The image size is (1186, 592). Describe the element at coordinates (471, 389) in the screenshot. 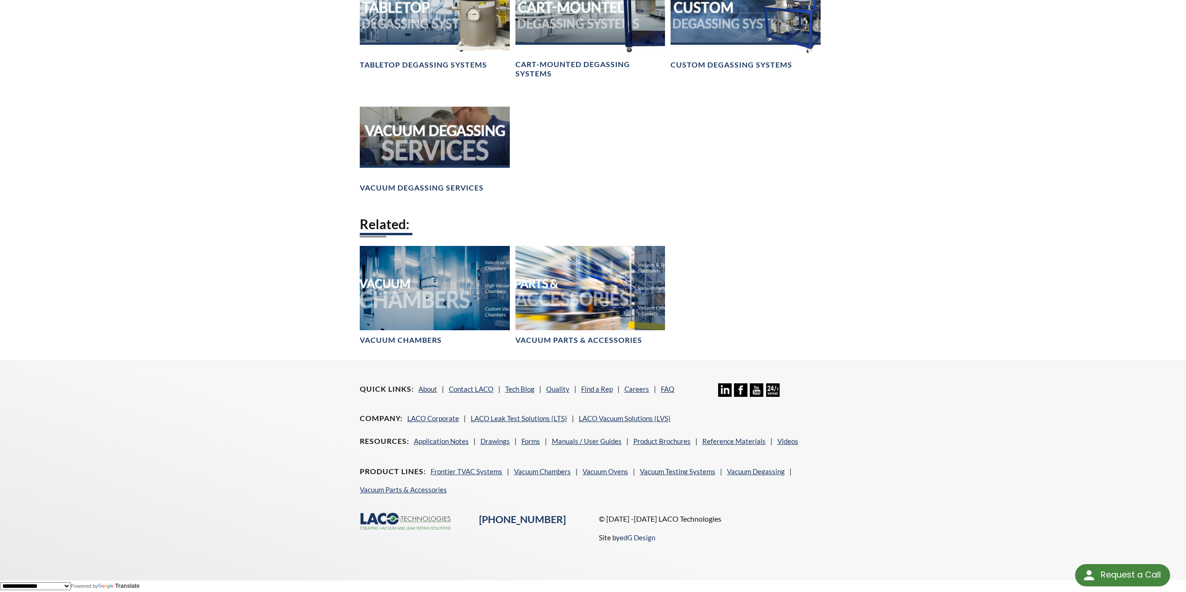

I see `a: Contact LACO` at that location.